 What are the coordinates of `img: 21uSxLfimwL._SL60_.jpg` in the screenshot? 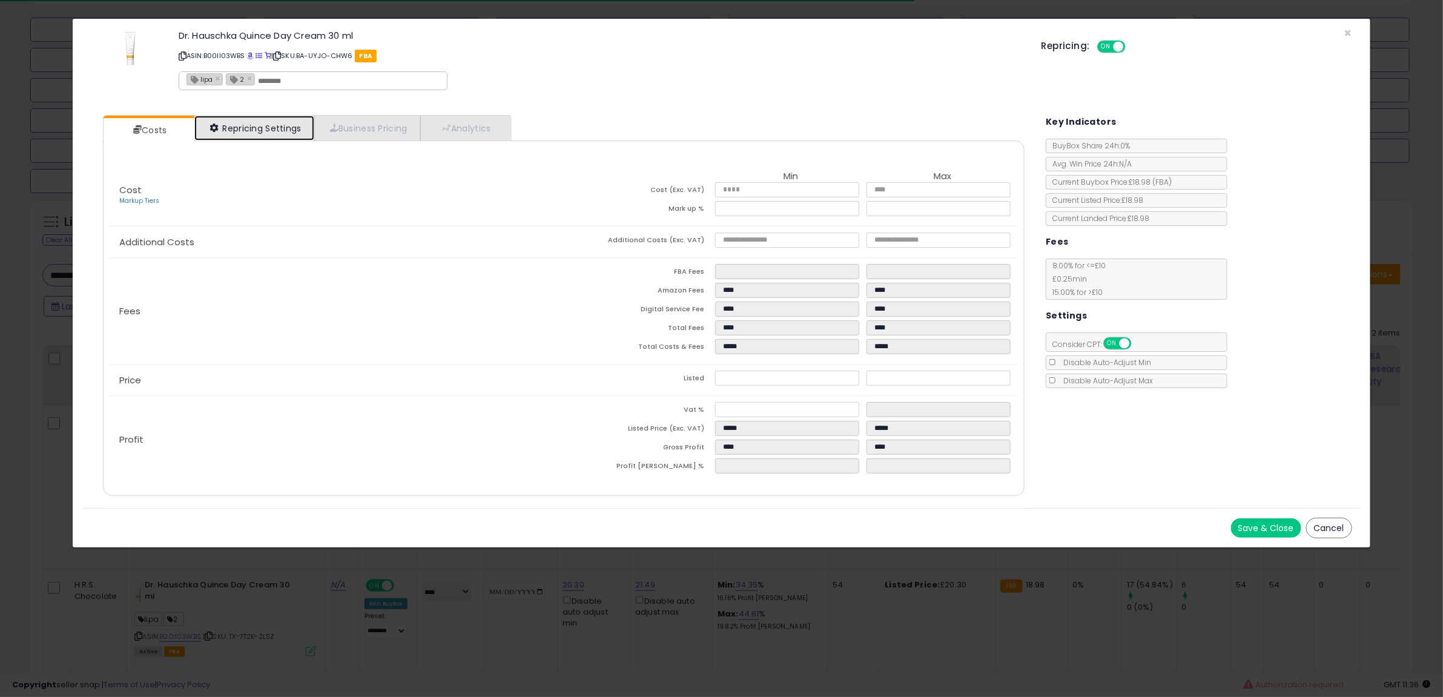 It's located at (130, 49).